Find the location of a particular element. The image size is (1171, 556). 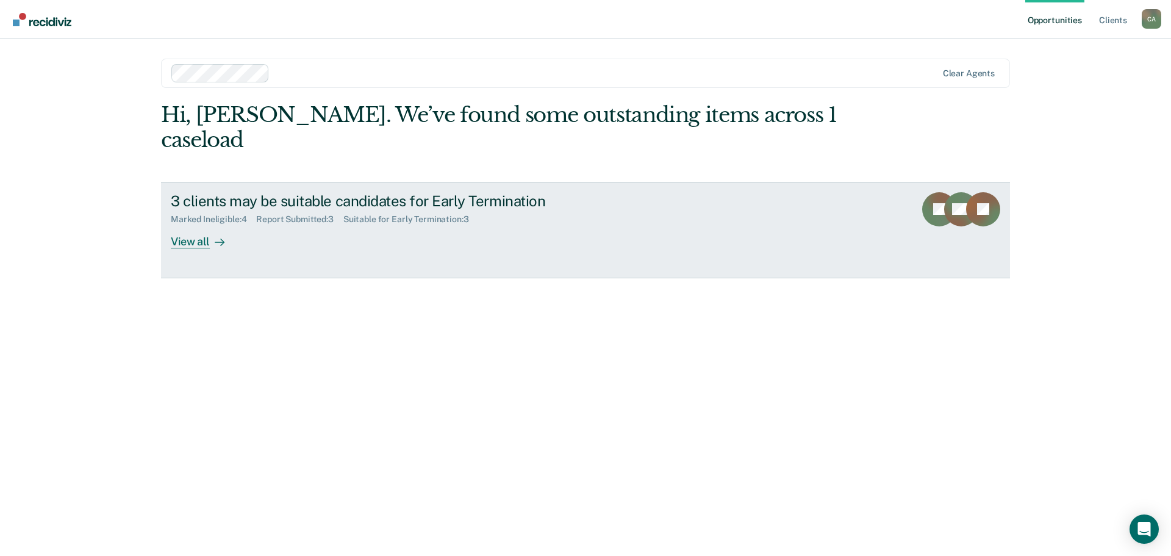

div: 3 clients may be suitable candidates for Early Termination is located at coordinates (385, 201).